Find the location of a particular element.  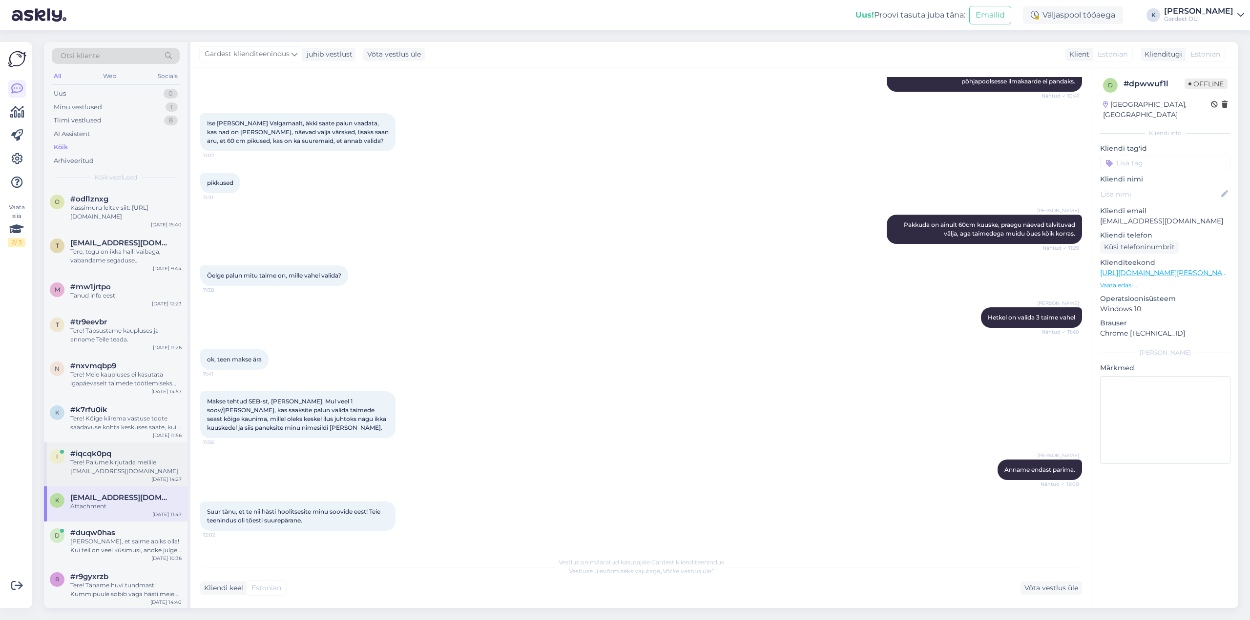

i: „Võtke vestlus üle” is located at coordinates (687, 571).